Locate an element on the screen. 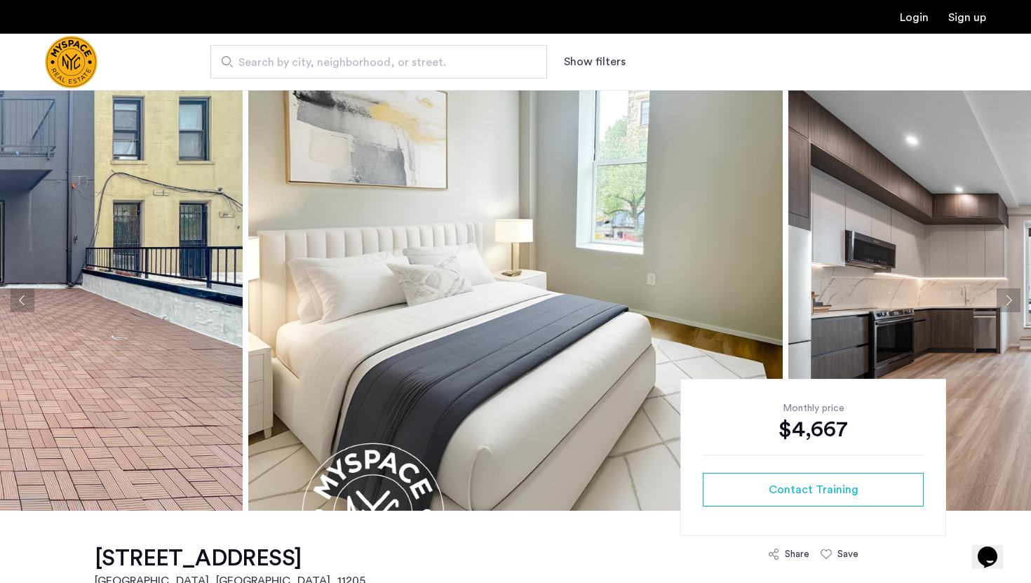  div: Save is located at coordinates (848, 554).